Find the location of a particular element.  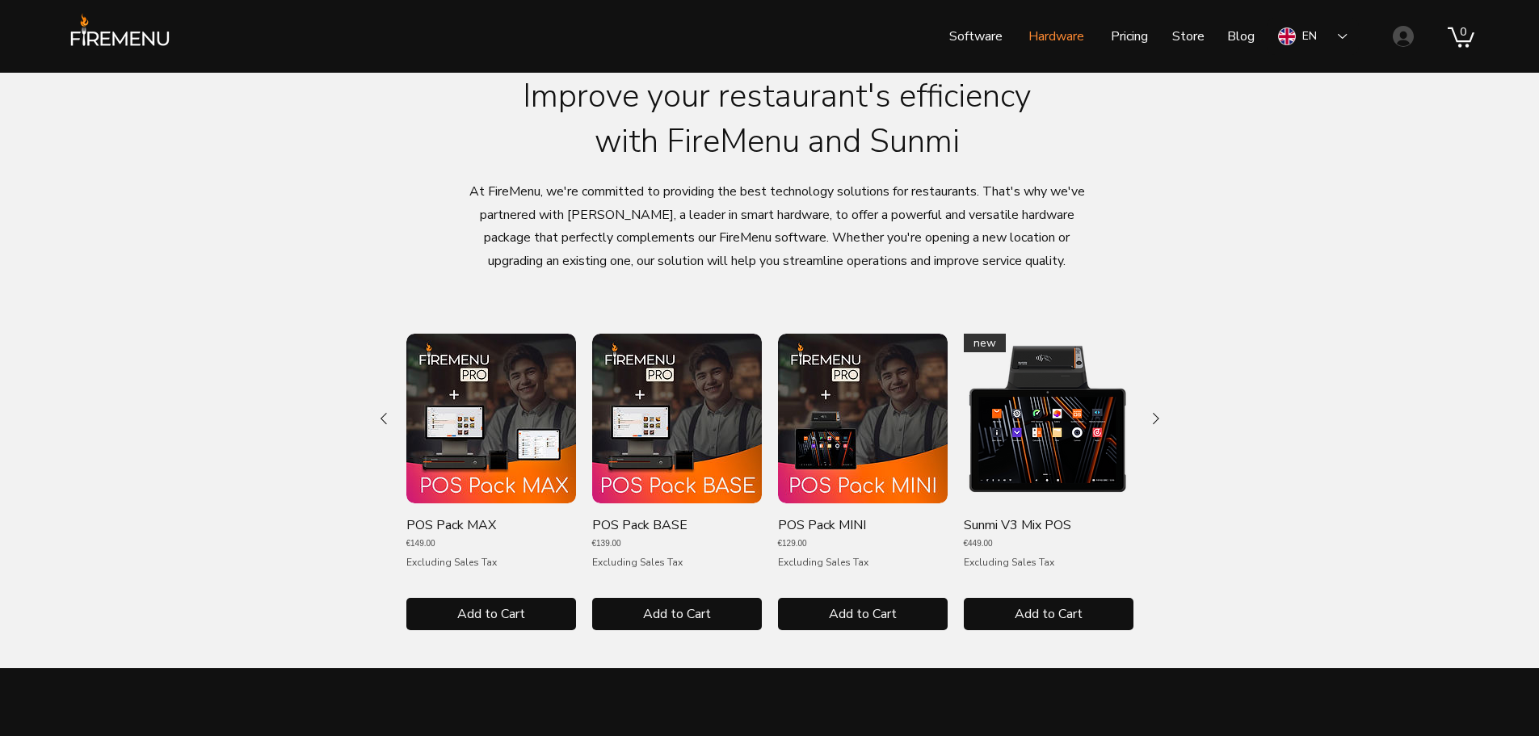

img: FireMenu logo is located at coordinates (120, 36).